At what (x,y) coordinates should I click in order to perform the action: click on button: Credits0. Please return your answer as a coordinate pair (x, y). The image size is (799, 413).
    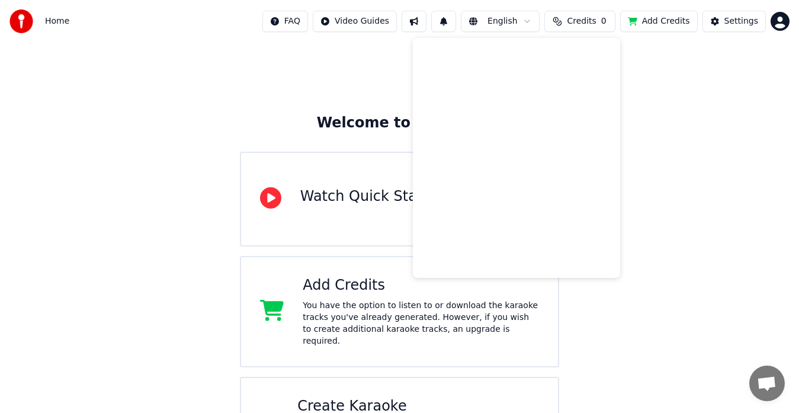
    Looking at the image, I should click on (580, 21).